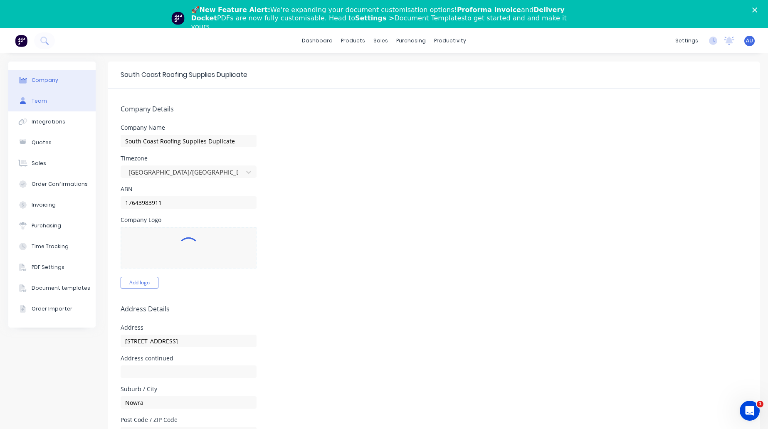  Describe the element at coordinates (139, 283) in the screenshot. I see `button: Add logo` at that location.